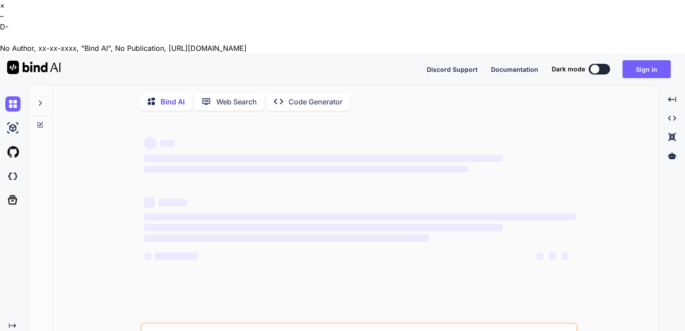 This screenshot has width=685, height=331. What do you see at coordinates (13, 104) in the screenshot?
I see `img: chat` at bounding box center [13, 104].